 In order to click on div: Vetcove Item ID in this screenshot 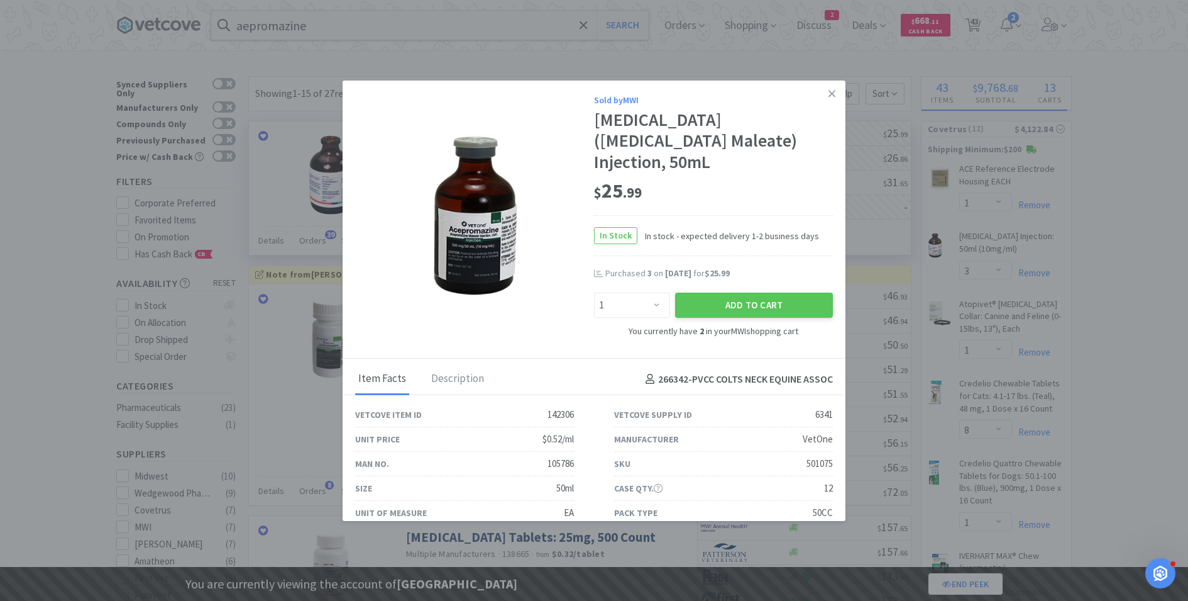, I will do `click(389, 414)`.